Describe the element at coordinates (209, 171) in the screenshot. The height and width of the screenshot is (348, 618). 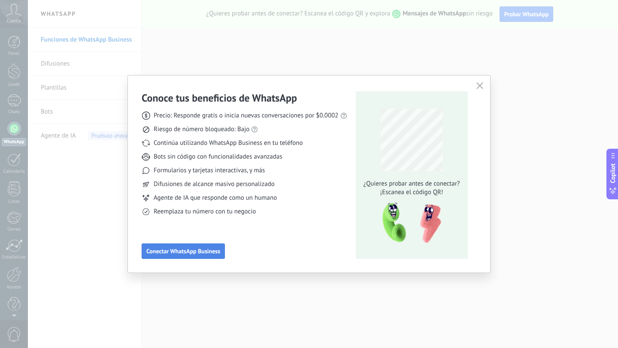
I see `span: Formularios y tarjetas interactivas, y más` at that location.